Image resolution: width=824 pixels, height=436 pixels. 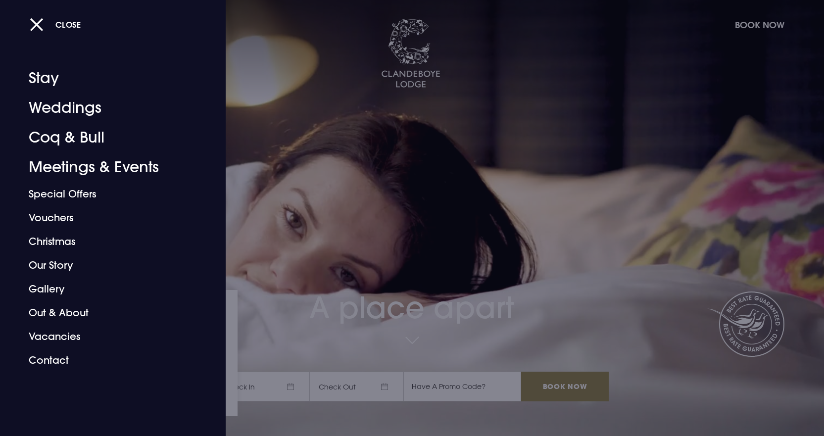 What do you see at coordinates (68, 24) in the screenshot?
I see `span: Close` at bounding box center [68, 24].